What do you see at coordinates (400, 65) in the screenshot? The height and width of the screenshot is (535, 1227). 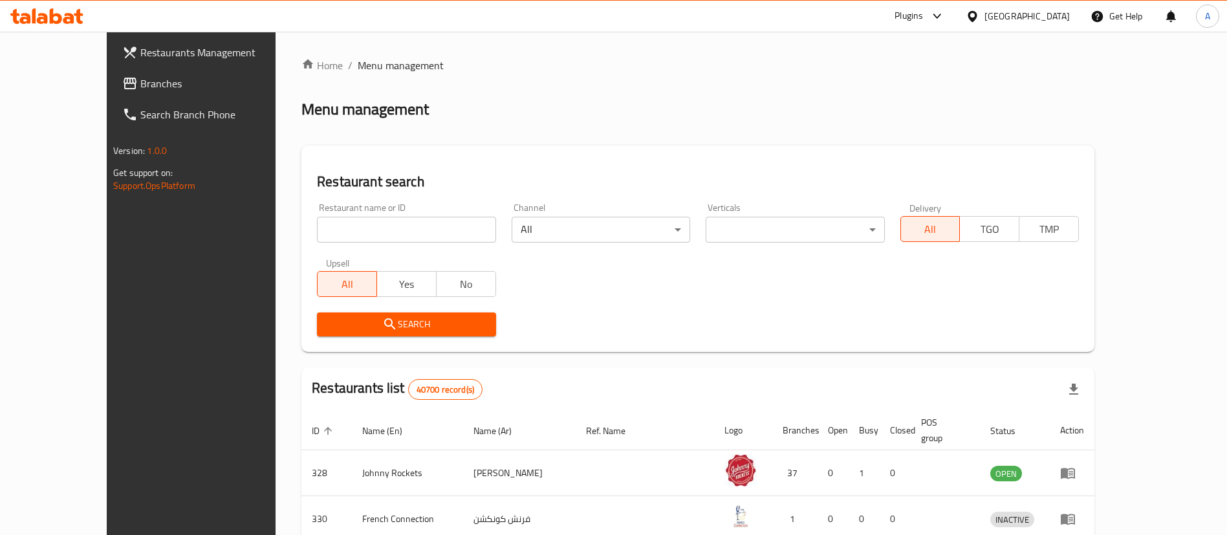 I see `span: Menu management` at bounding box center [400, 65].